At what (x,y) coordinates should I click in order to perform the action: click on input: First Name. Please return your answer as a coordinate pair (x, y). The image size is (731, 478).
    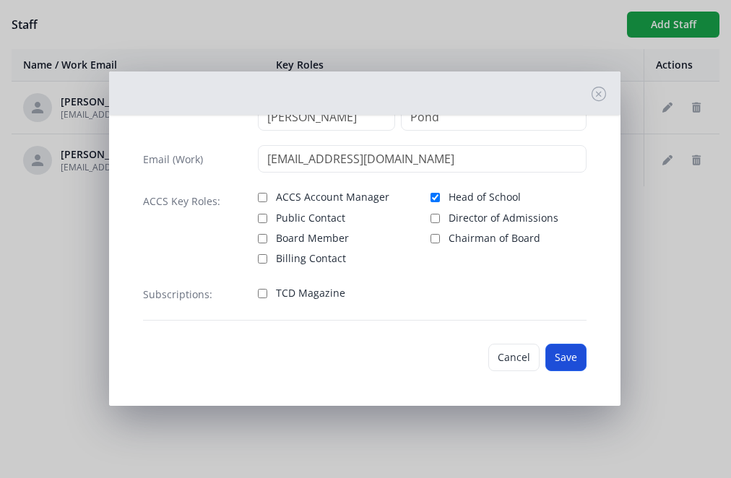
    Looking at the image, I should click on (326, 117).